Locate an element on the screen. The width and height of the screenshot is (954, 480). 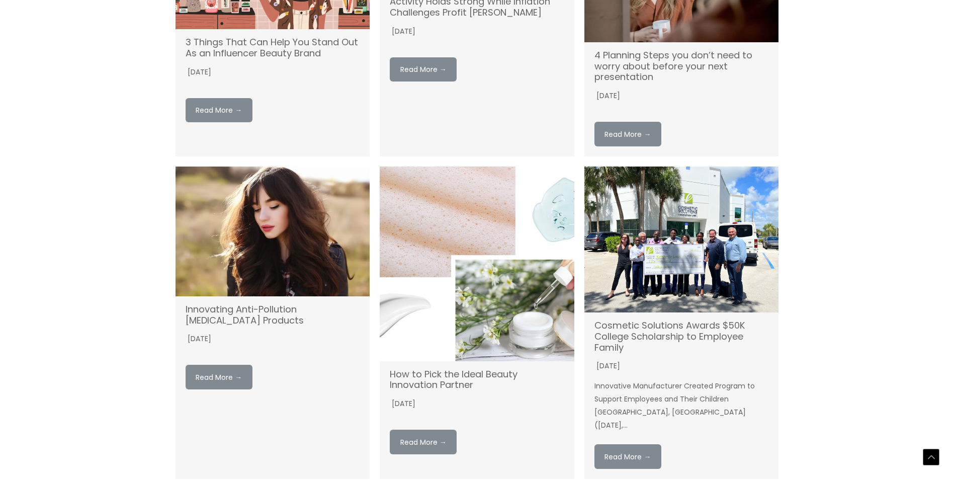
a: Read More → is located at coordinates (627, 456).